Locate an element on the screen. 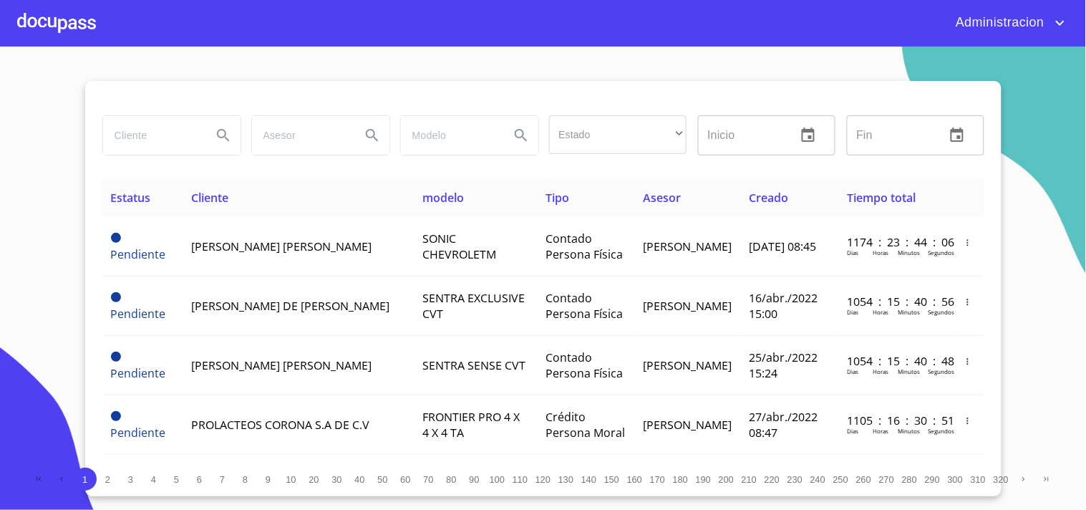 The width and height of the screenshot is (1086, 510). button: 40 is located at coordinates (360, 479).